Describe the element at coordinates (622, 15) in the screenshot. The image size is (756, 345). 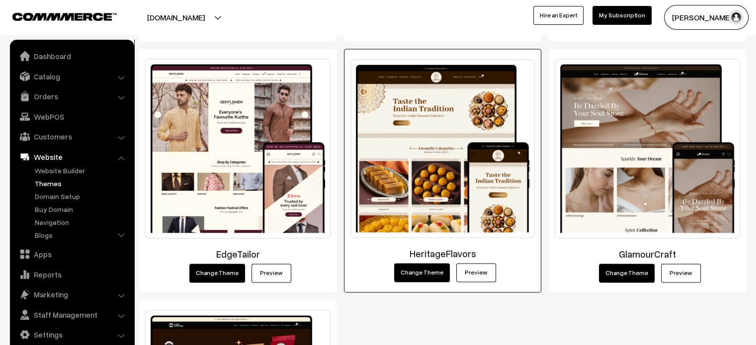
I see `a: My Subscription` at that location.